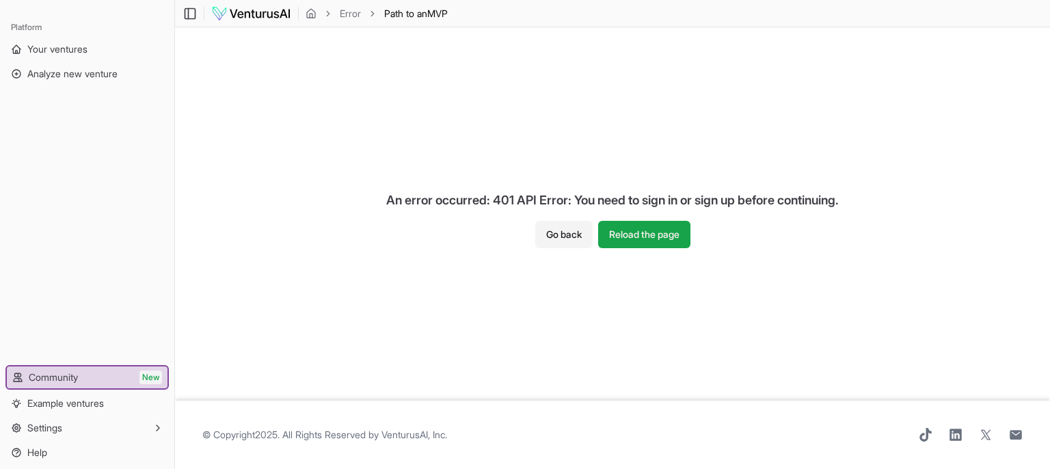 This screenshot has width=1050, height=469. What do you see at coordinates (87, 428) in the screenshot?
I see `button: Settings` at bounding box center [87, 428].